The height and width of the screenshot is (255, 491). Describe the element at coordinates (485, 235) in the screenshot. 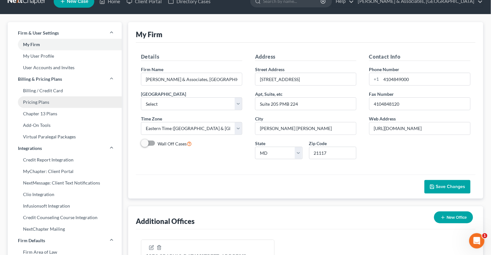

I see `span: 1` at that location.